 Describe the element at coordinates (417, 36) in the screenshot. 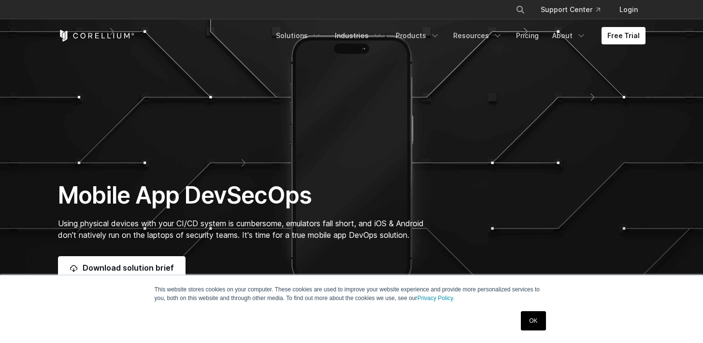

I see `a: Products` at that location.